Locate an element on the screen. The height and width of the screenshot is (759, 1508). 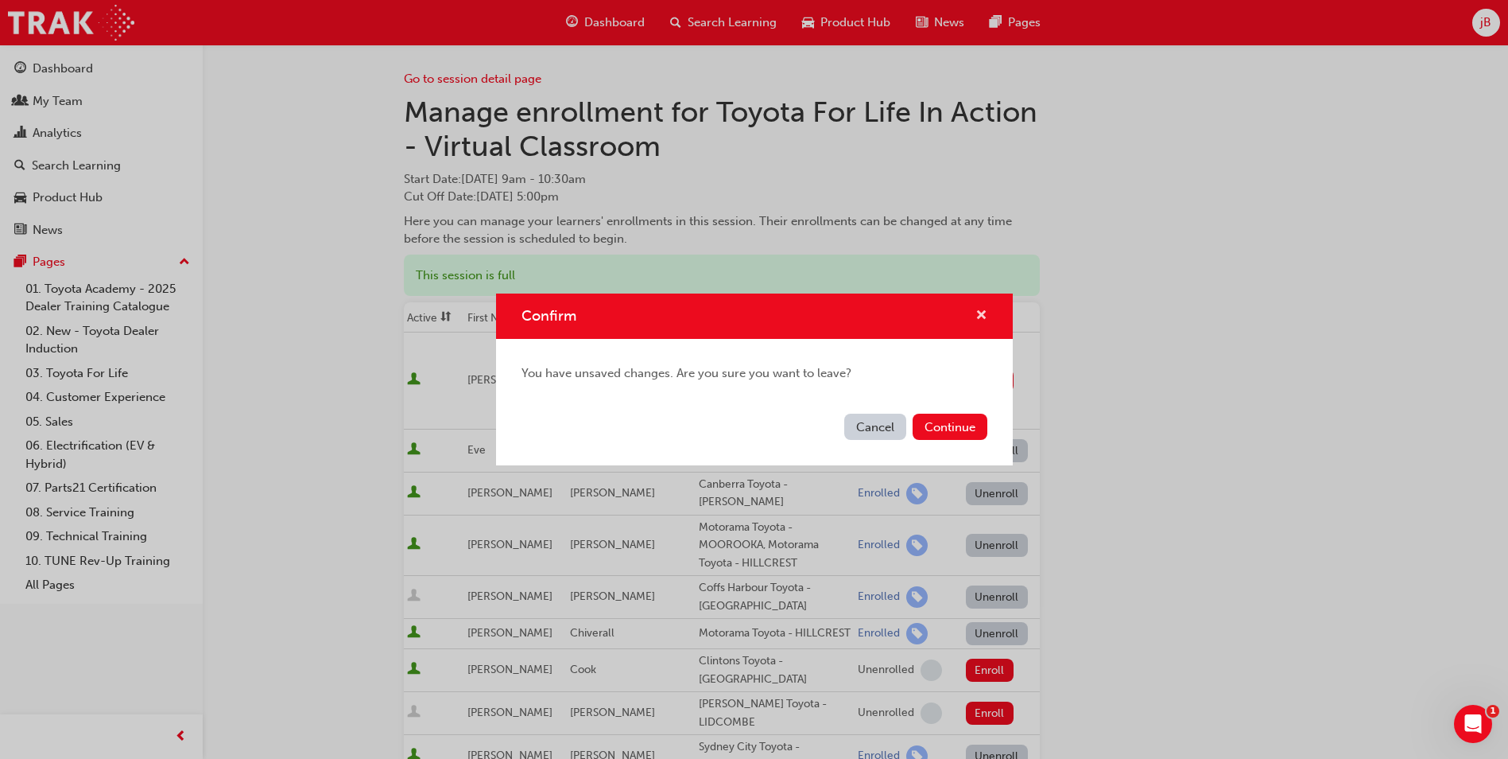
button: Continue is located at coordinates (950, 426).